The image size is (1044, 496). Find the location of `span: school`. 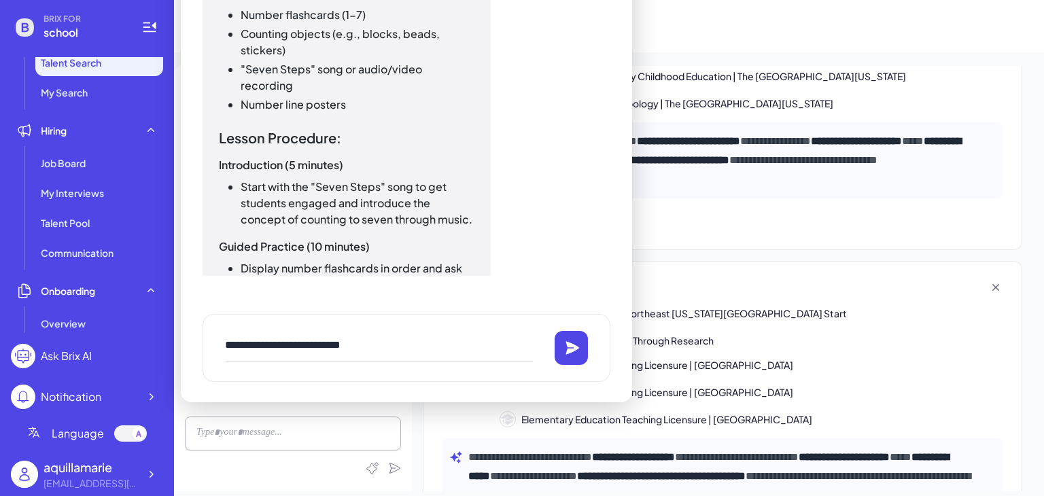

span: school is located at coordinates (84, 33).